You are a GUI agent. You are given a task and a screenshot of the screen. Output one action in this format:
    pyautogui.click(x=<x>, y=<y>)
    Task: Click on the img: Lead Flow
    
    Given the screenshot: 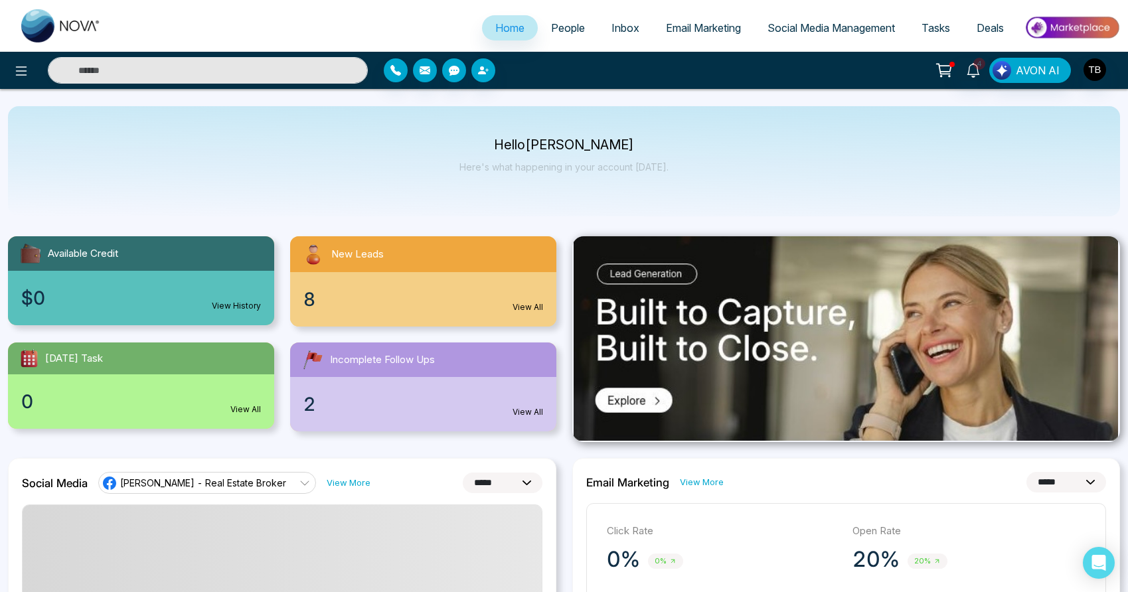 What is the action you would take?
    pyautogui.click(x=1002, y=70)
    